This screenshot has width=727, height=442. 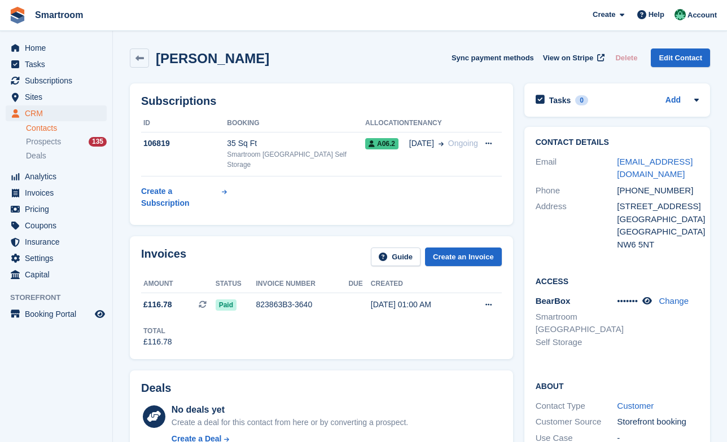 What do you see at coordinates (66, 128) in the screenshot?
I see `a: Contacts` at bounding box center [66, 128].